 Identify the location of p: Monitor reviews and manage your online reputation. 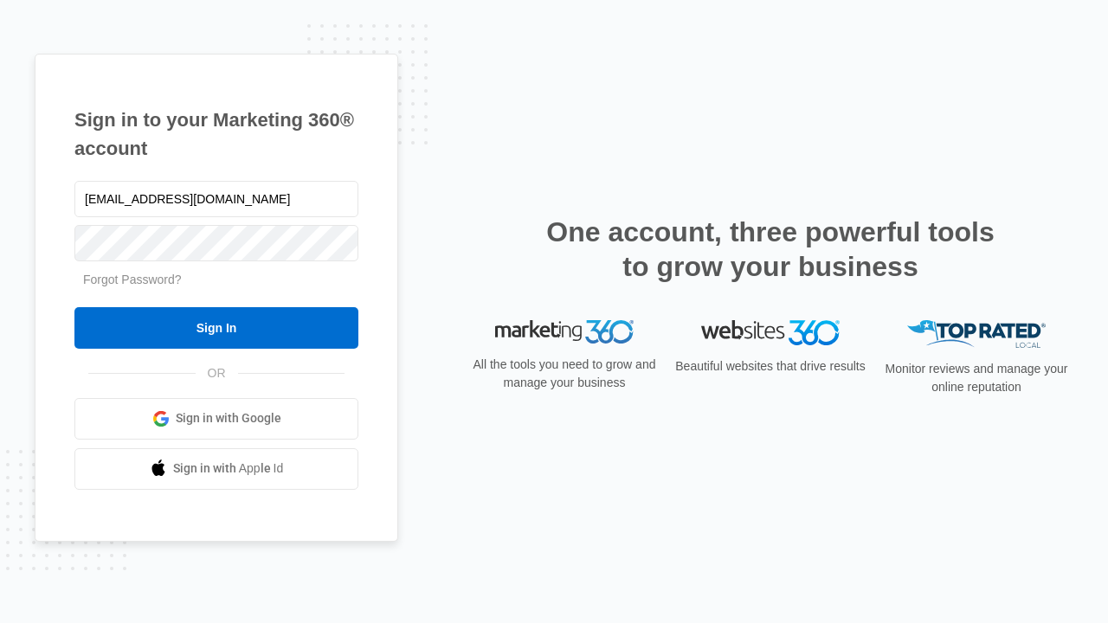
(976, 378).